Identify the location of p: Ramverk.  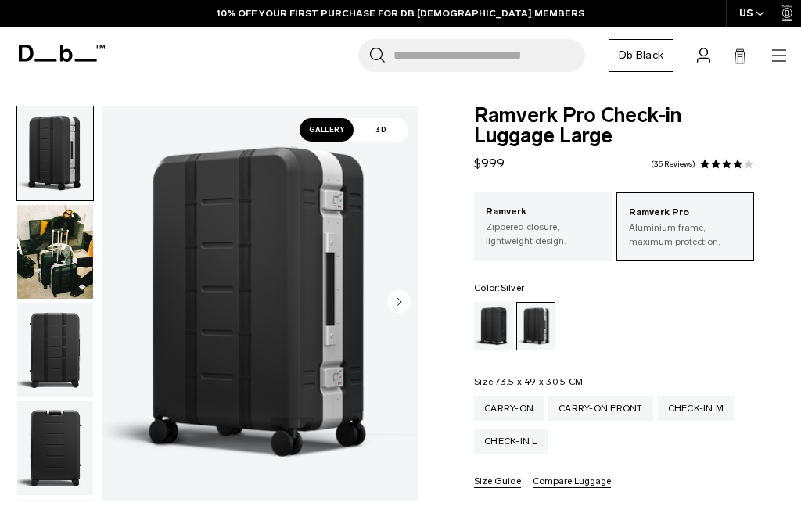
(543, 212).